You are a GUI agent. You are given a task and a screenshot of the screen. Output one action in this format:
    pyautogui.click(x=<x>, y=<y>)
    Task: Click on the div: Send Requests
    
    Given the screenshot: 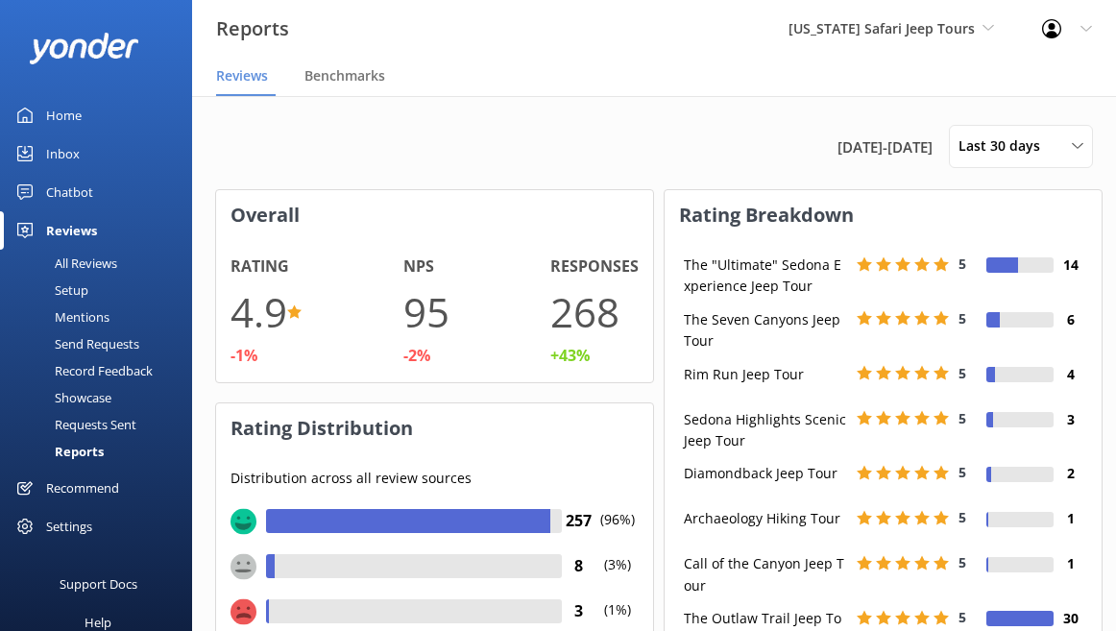 What is the action you would take?
    pyautogui.click(x=75, y=344)
    